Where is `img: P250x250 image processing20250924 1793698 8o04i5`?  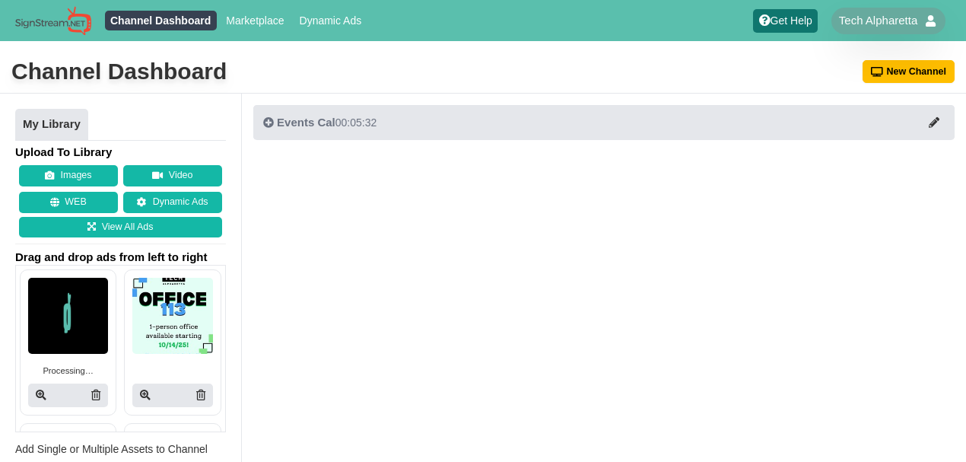
img: P250x250 image processing20250924 1793698 8o04i5 is located at coordinates (172, 316).